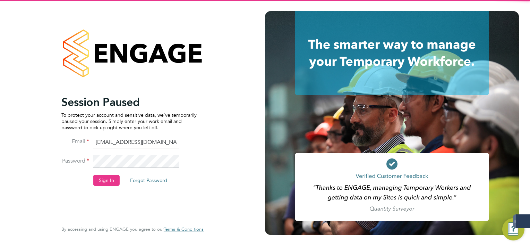  I want to click on span: Terms & Conditions, so click(184, 229).